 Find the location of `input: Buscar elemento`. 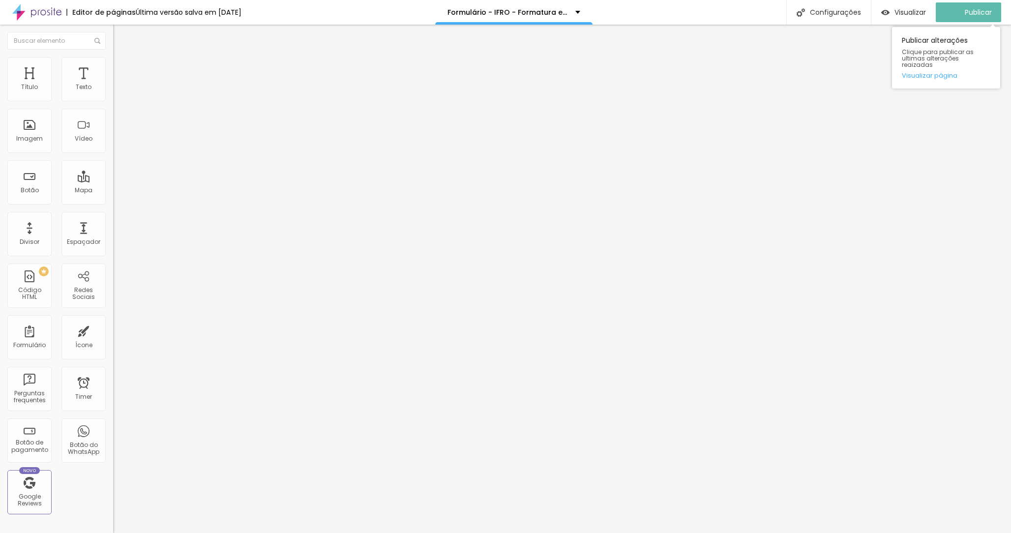

input: Buscar elemento is located at coordinates (57, 41).